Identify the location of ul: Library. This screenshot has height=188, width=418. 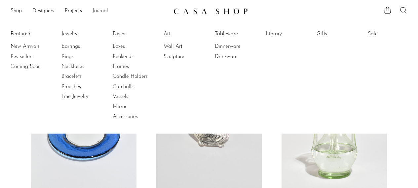
(291, 35).